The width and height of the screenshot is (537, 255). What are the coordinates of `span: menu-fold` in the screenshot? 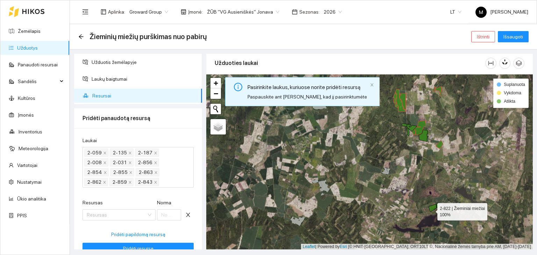 It's located at (85, 12).